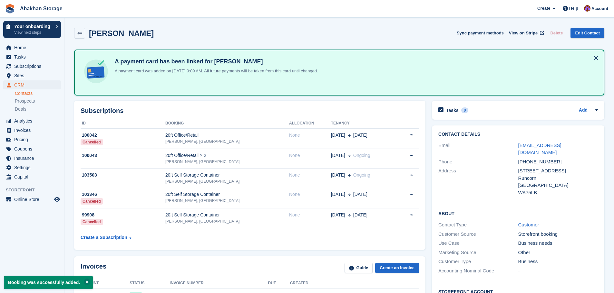 Image resolution: width=614 pixels, height=293 pixels. I want to click on a: Abakhan Storage, so click(41, 8).